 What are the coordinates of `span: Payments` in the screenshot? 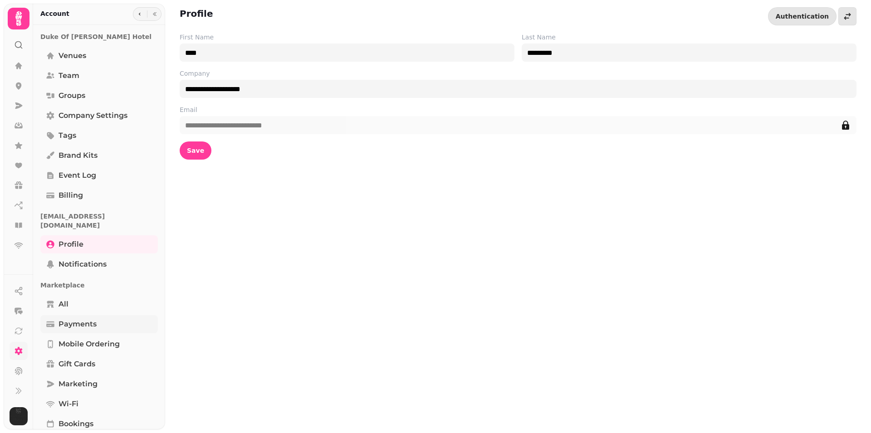 It's located at (78, 324).